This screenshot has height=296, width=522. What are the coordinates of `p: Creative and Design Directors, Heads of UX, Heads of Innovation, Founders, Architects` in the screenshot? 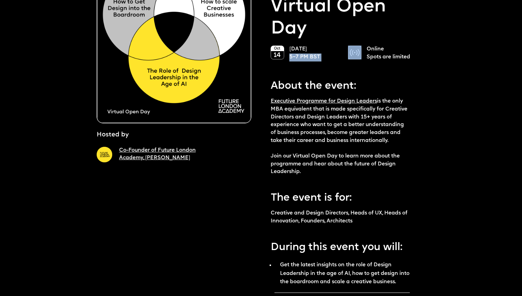 It's located at (340, 217).